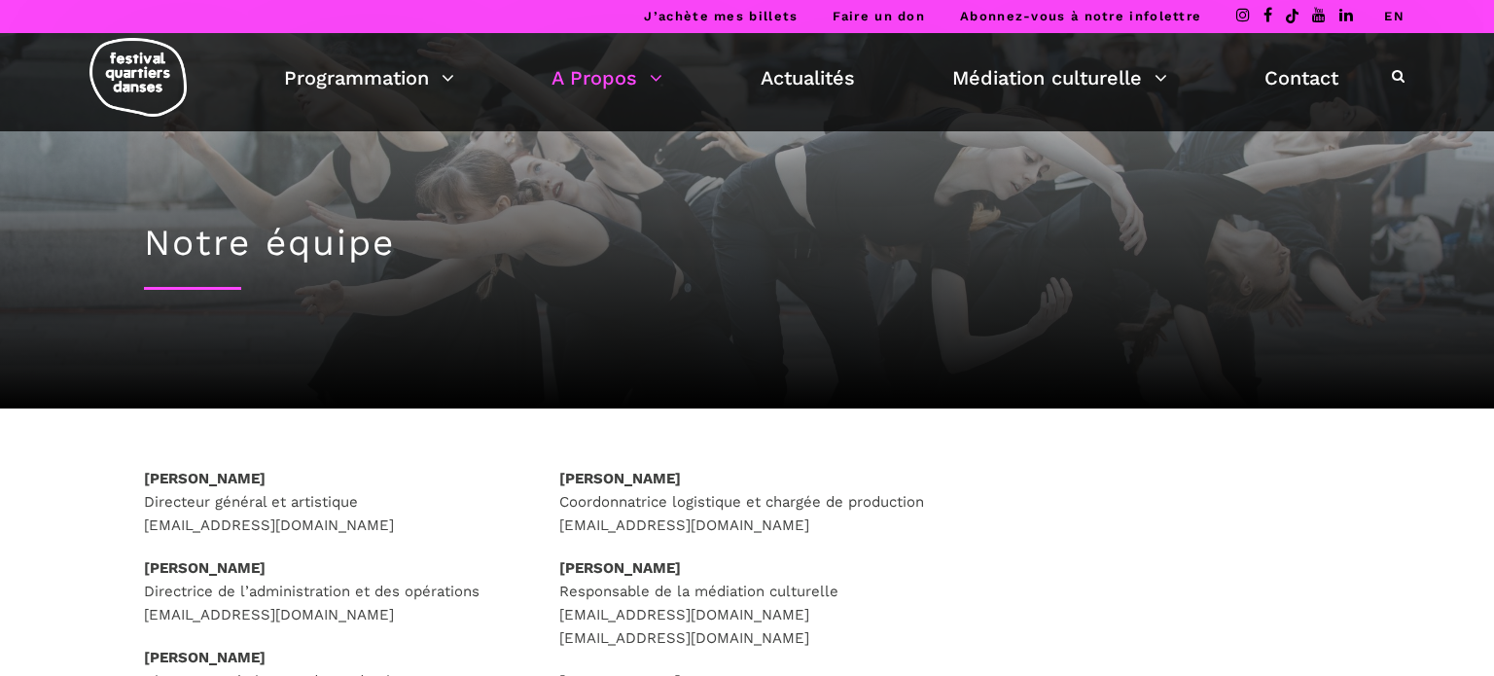 Image resolution: width=1494 pixels, height=676 pixels. Describe the element at coordinates (878, 16) in the screenshot. I see `a: Faire un don` at that location.